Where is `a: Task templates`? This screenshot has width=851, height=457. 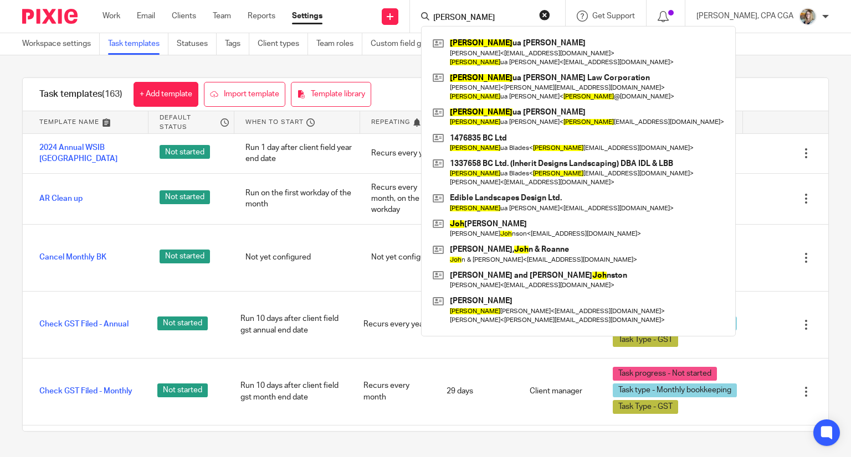
a: Task templates is located at coordinates (138, 44).